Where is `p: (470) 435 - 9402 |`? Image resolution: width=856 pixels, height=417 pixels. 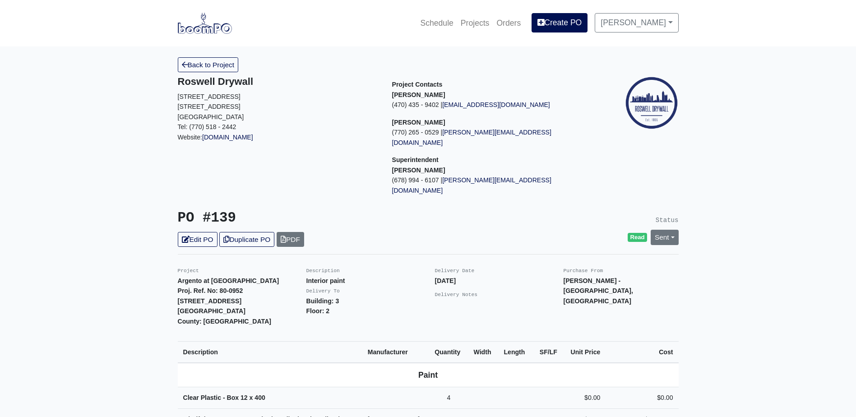
p: (470) 435 - 9402 | is located at coordinates (492, 105).